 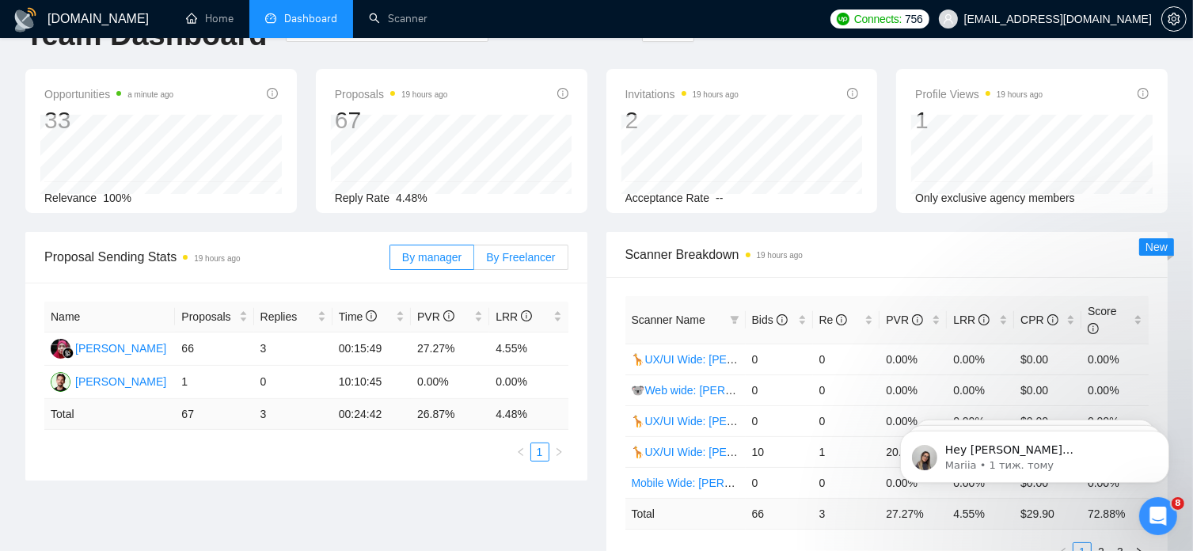 I want to click on img: Profile image for Mariia, so click(x=48, y=60).